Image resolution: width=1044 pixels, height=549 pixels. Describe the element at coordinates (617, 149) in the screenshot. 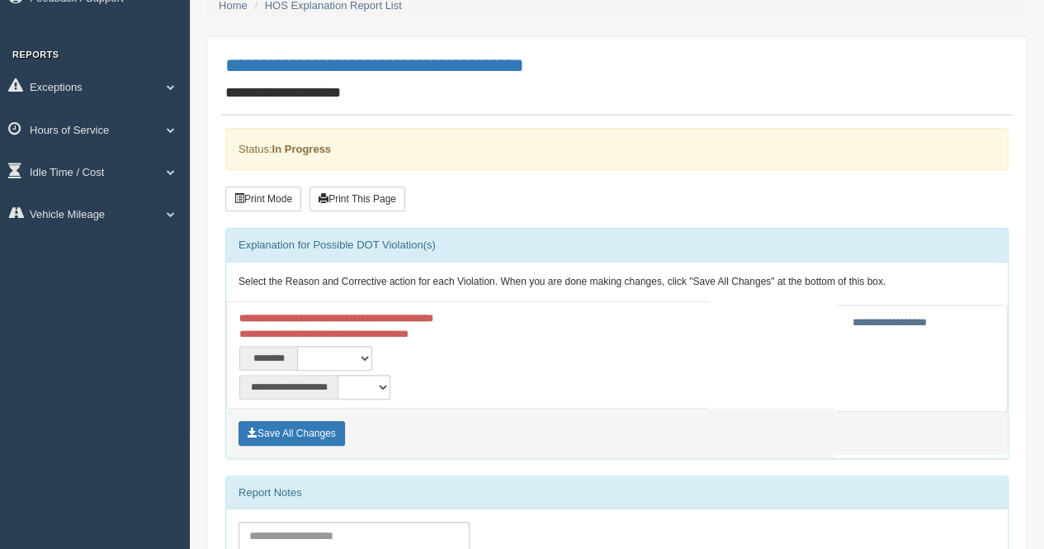

I see `div: Status:` at that location.